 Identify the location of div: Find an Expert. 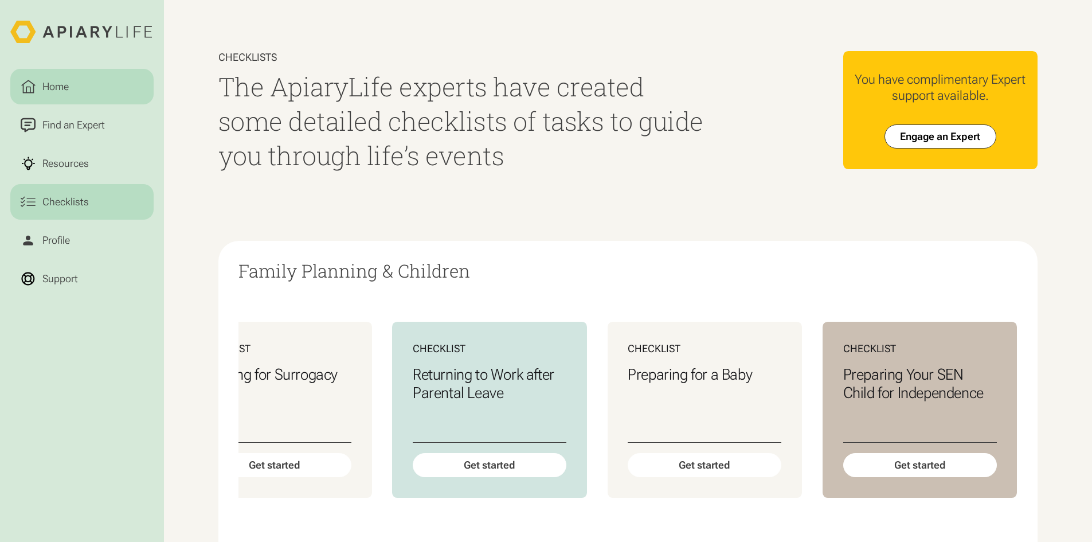
(73, 125).